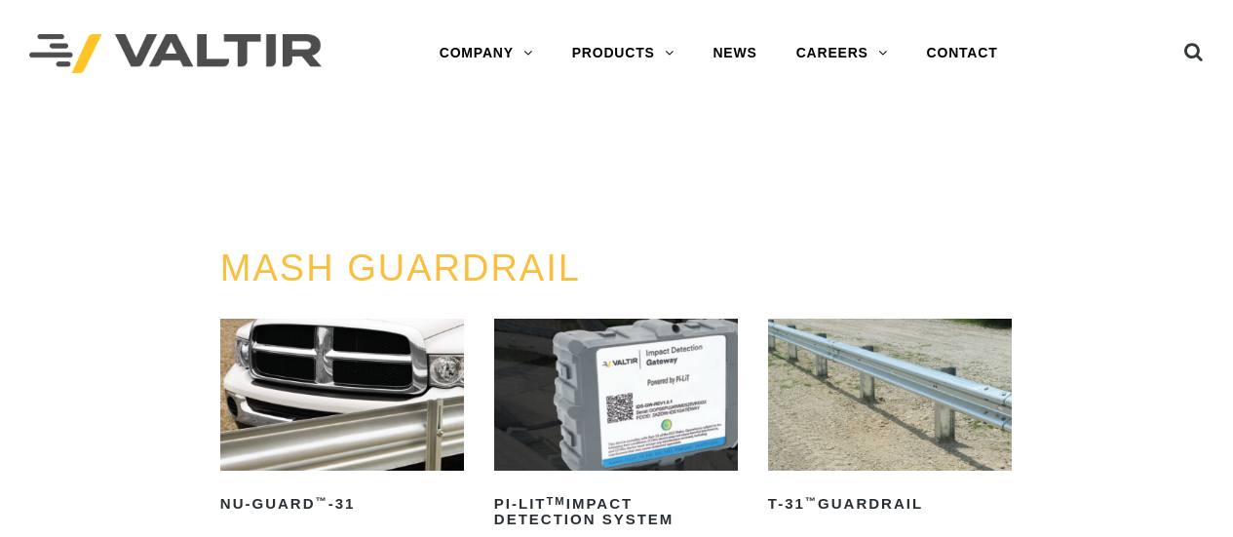 This screenshot has height=537, width=1233. What do you see at coordinates (342, 419) in the screenshot?
I see `a: NU-GUARD™-31` at bounding box center [342, 419].